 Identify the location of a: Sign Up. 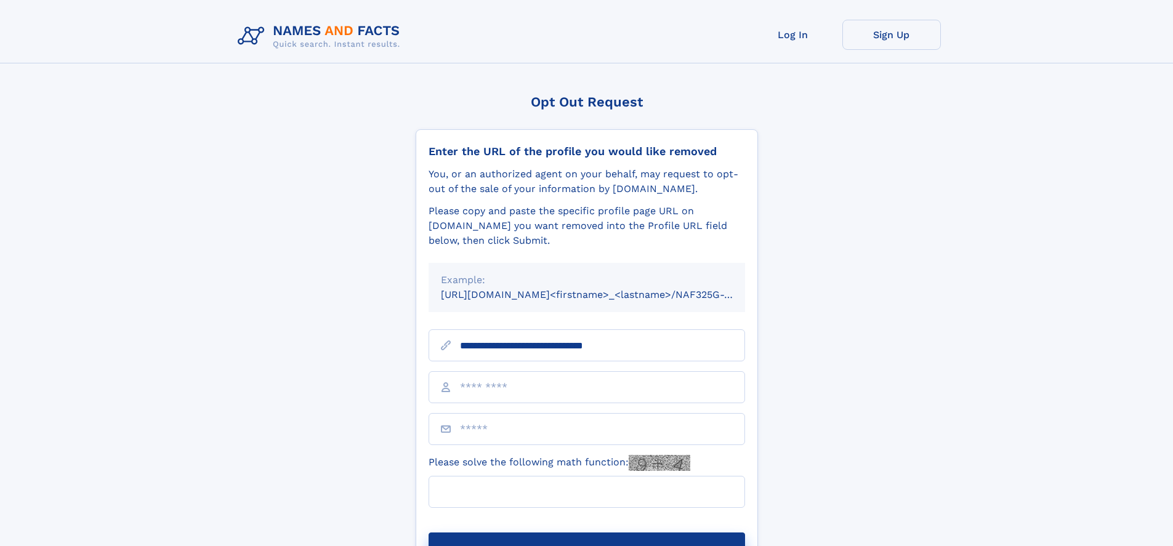
(891, 34).